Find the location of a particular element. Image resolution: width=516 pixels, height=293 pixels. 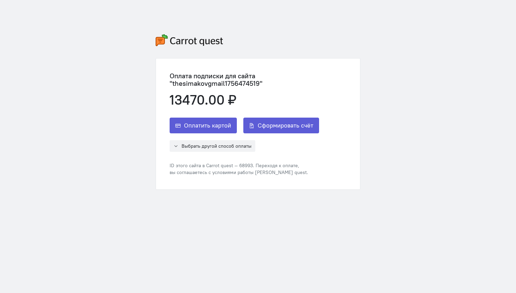

button: Оплатить картой is located at coordinates (203, 125).